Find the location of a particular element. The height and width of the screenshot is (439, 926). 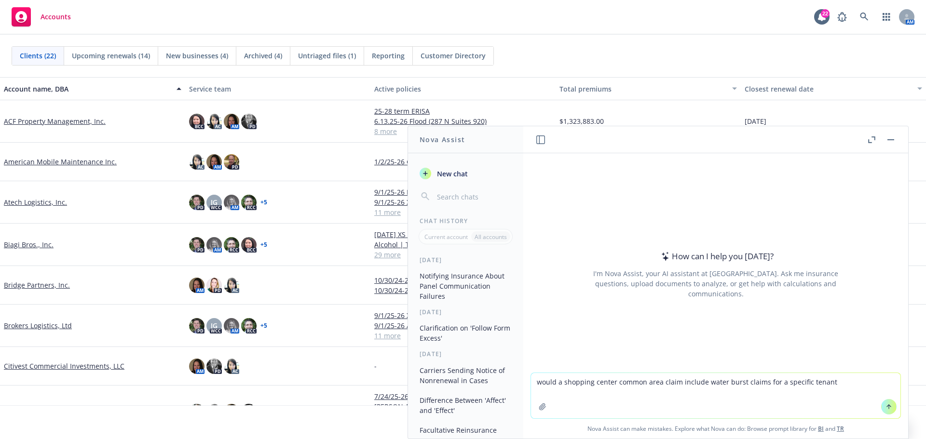

button: Total premiums is located at coordinates (648, 89).